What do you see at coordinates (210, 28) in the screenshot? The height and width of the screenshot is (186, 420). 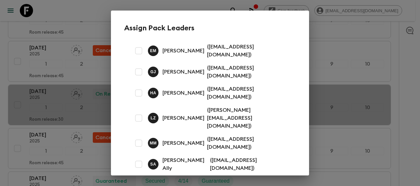 I see `h2: Assign Pack Leaders` at bounding box center [210, 28].